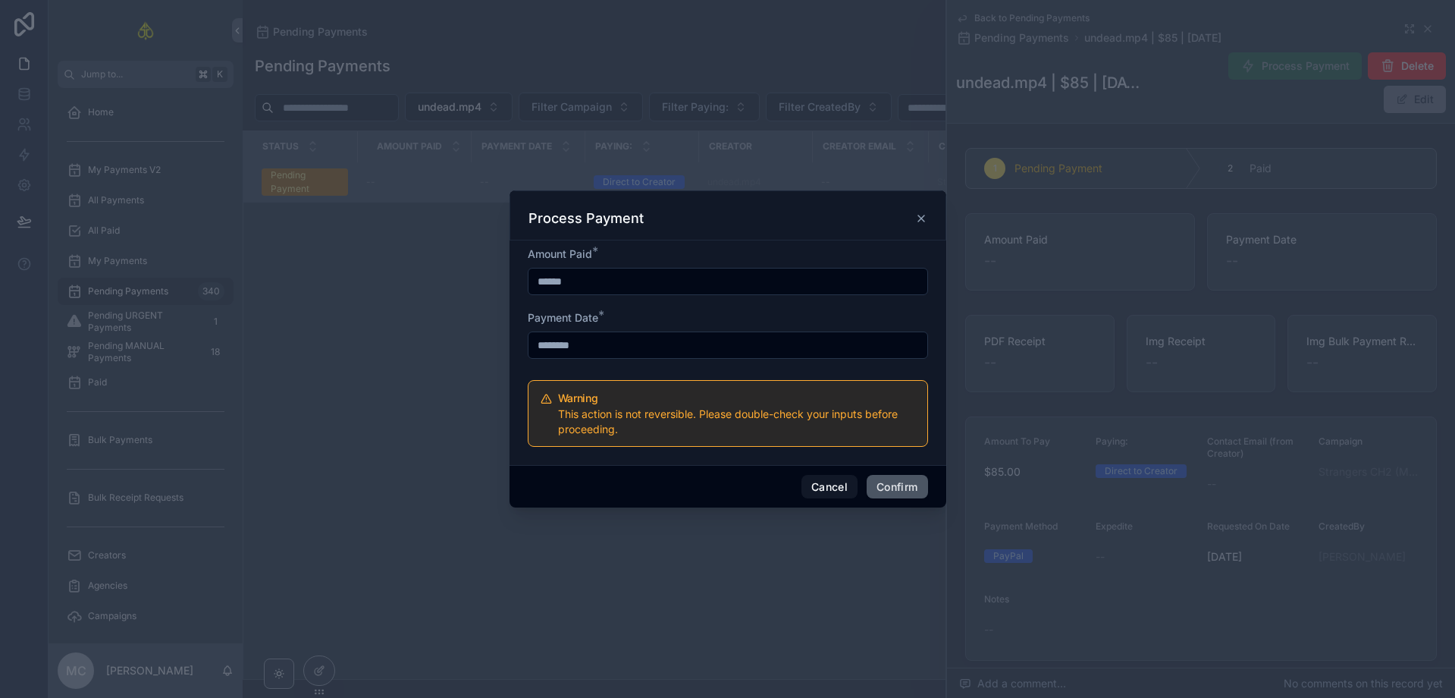  Describe the element at coordinates (586, 218) in the screenshot. I see `h3: Process Payment` at that location.